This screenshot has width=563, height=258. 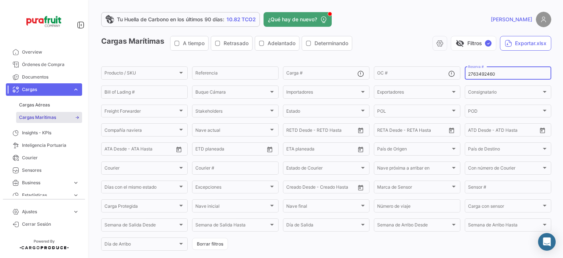 What do you see at coordinates (141, 112) in the screenshot?
I see `span: Freight Forwarder` at bounding box center [141, 112].